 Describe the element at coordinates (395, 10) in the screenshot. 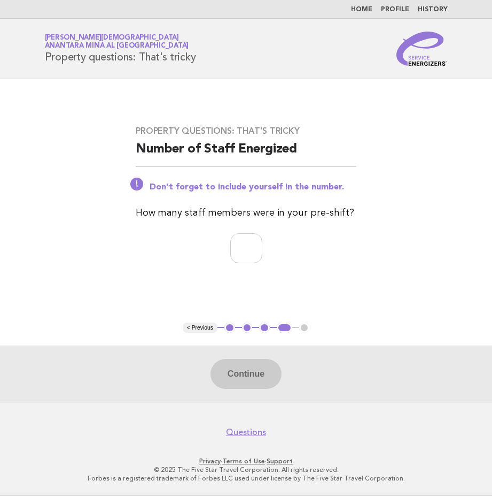

I see `a: Profile` at that location.